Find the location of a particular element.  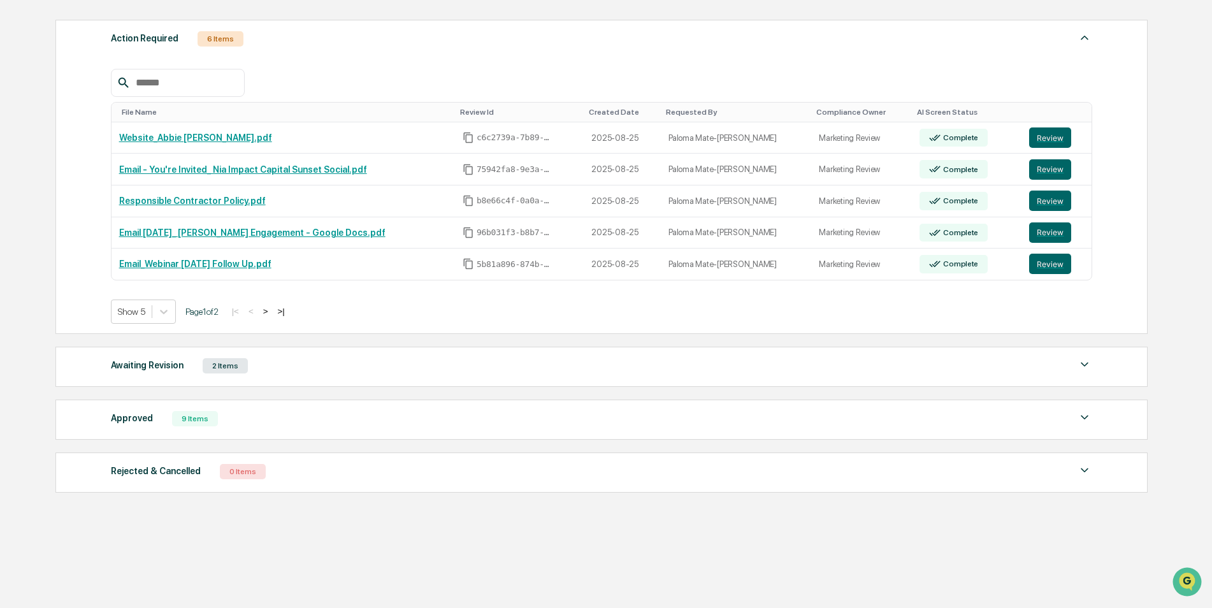

span: 96b031f3-b8b7-45f3-be42-1457026724b0 is located at coordinates (515, 233).